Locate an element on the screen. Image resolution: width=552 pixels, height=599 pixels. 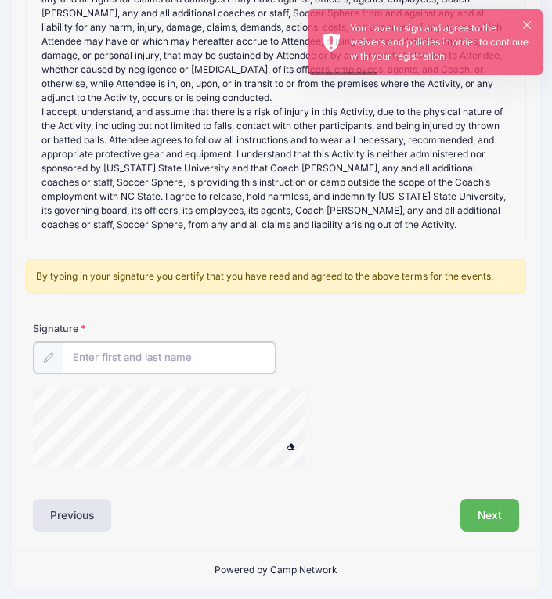
input: Enter first and last name is located at coordinates (169, 358).